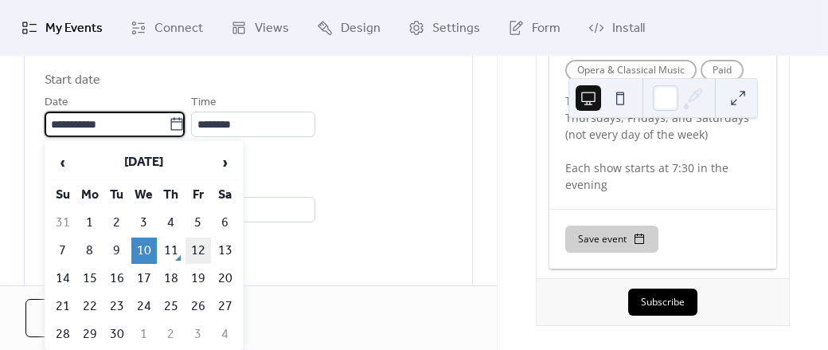  What do you see at coordinates (534, 28) in the screenshot?
I see `a: Form` at bounding box center [534, 28].